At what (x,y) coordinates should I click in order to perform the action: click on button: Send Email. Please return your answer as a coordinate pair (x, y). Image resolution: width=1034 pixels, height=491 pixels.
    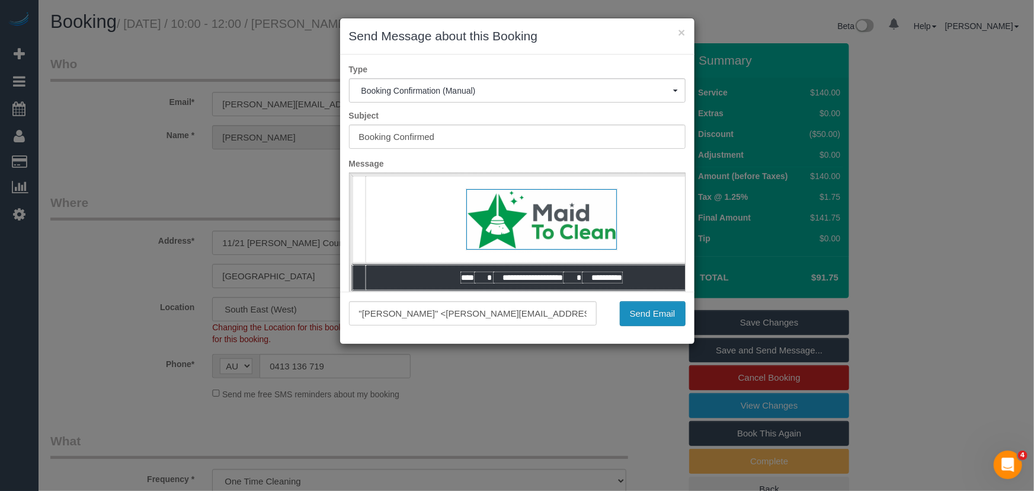
    Looking at the image, I should click on (652, 313).